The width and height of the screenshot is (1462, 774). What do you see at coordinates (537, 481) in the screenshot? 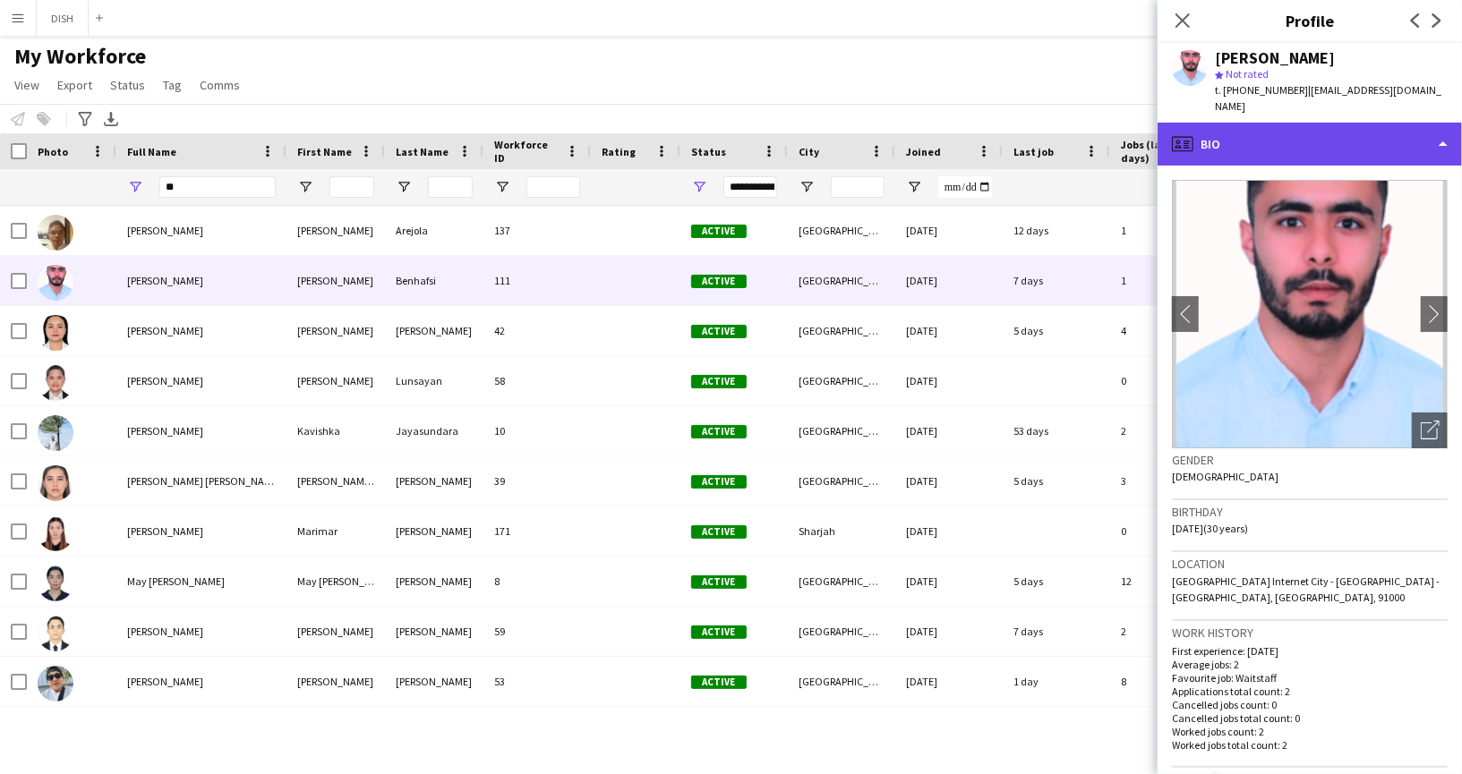
I see `div: 39` at bounding box center [537, 481].